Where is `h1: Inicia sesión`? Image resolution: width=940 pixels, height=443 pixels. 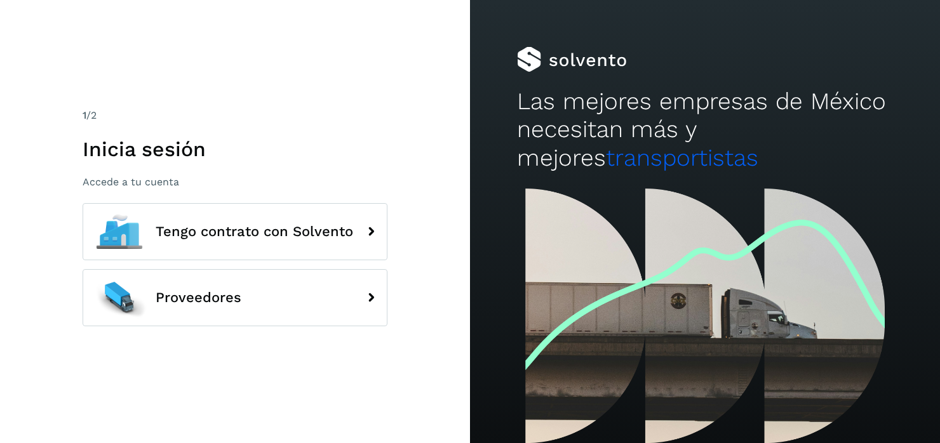 h1: Inicia sesión is located at coordinates (235, 149).